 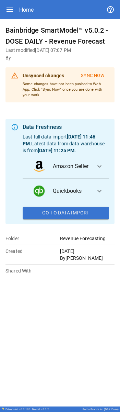 What do you see at coordinates (33, 271) in the screenshot?
I see `p: Shared With` at bounding box center [33, 271].